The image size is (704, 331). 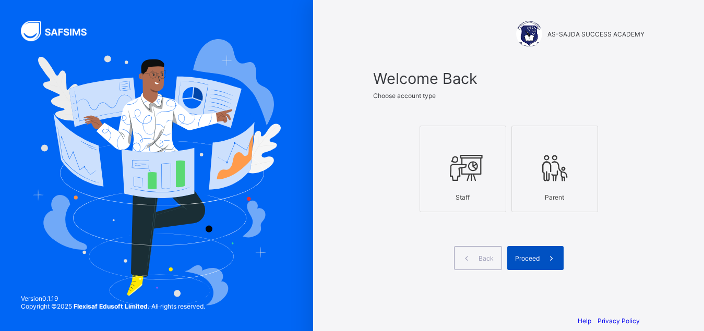 What do you see at coordinates (486, 258) in the screenshot?
I see `span: Back` at bounding box center [486, 258].